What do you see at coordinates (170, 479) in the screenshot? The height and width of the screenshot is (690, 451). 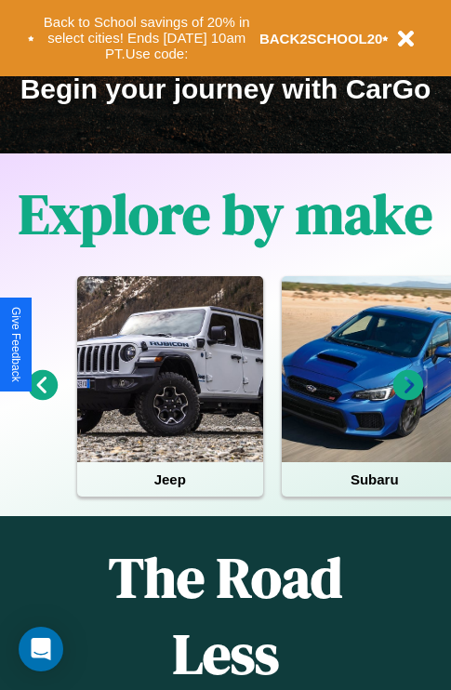 I see `h4: Jeep` at bounding box center [170, 479].